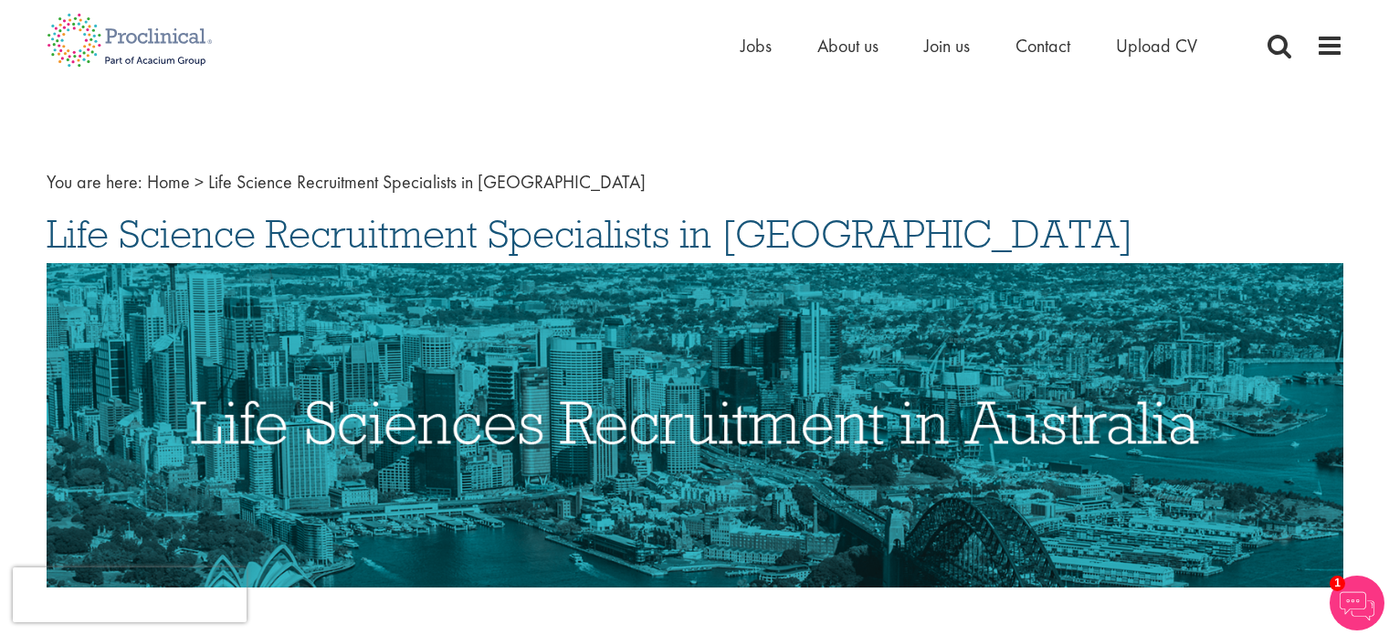 Image resolution: width=1389 pixels, height=635 pixels. I want to click on span: 1, so click(1337, 583).